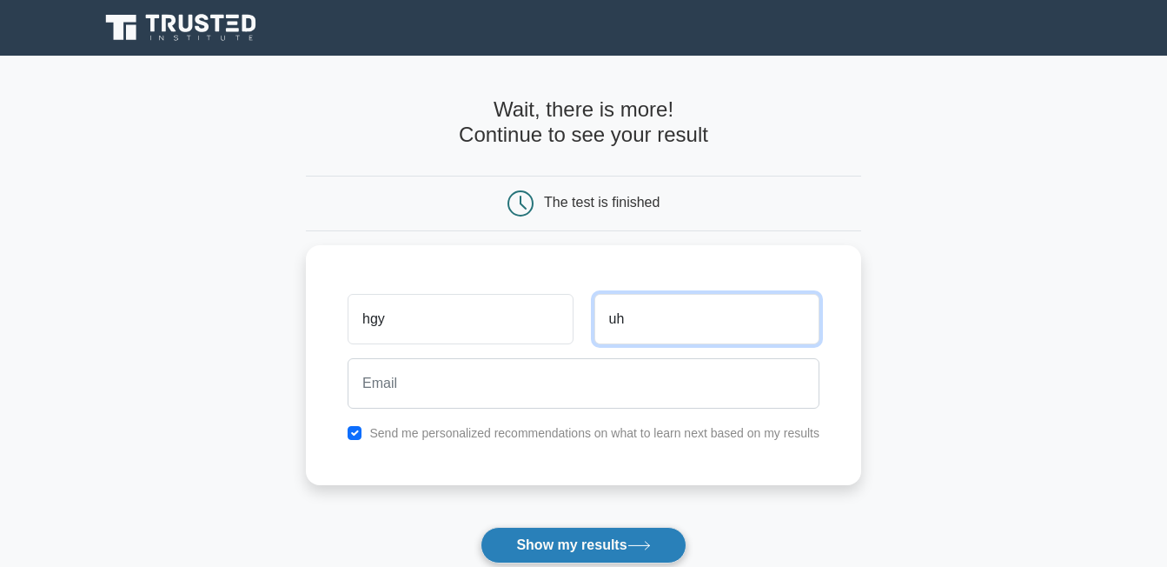 This screenshot has width=1167, height=567. What do you see at coordinates (460, 319) in the screenshot?
I see `input: First name` at bounding box center [460, 319].